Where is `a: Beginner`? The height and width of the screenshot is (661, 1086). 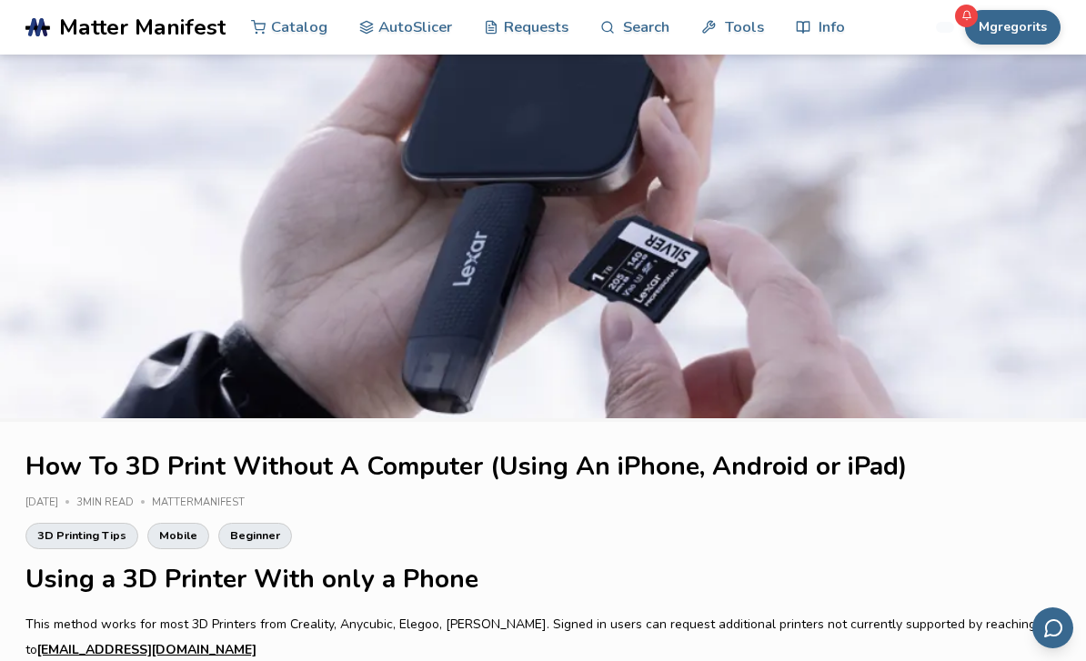
a: Beginner is located at coordinates (255, 536).